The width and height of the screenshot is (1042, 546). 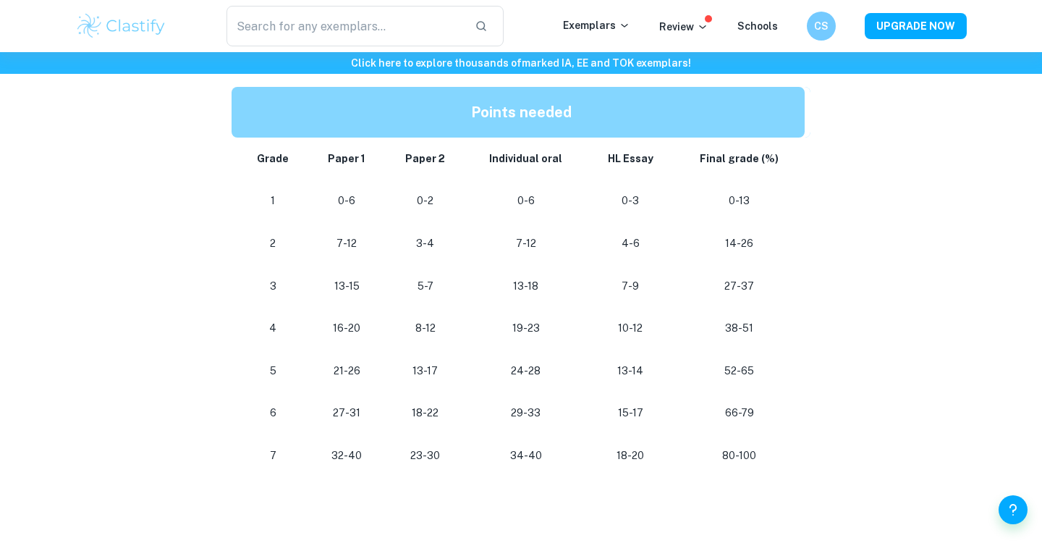 What do you see at coordinates (347, 158) in the screenshot?
I see `strong: Paper 1` at bounding box center [347, 158].